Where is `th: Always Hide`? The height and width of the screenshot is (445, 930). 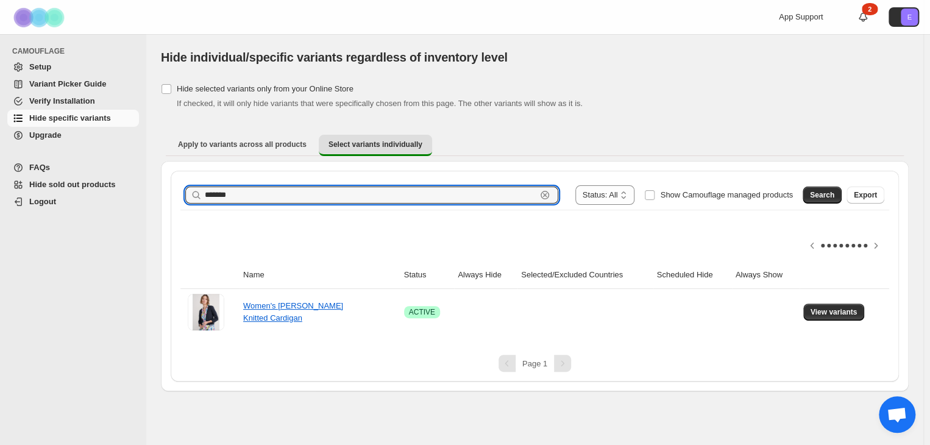
th: Always Hide is located at coordinates (486, 275).